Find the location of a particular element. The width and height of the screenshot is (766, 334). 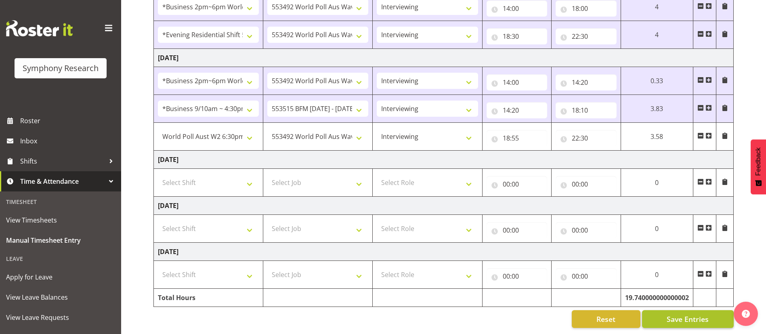

span: Inbox is located at coordinates (69, 141).